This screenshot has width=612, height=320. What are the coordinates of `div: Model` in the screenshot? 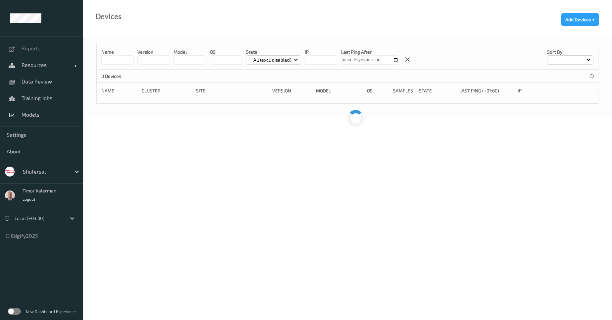 It's located at (339, 91).